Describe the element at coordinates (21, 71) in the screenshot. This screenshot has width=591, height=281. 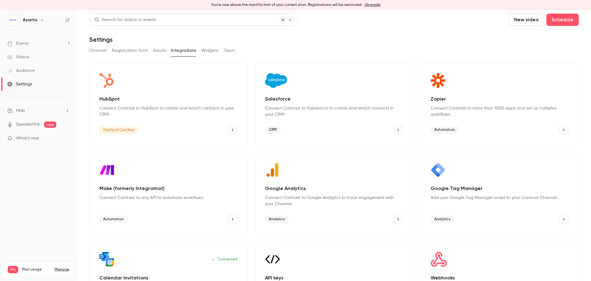
I see `div: Audience` at that location.